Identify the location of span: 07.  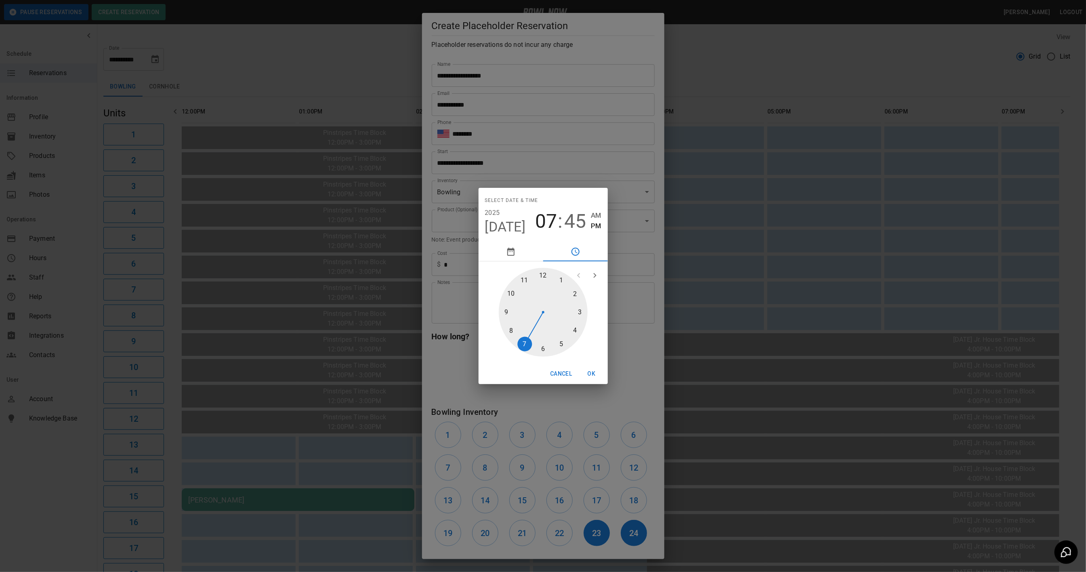
(546, 221).